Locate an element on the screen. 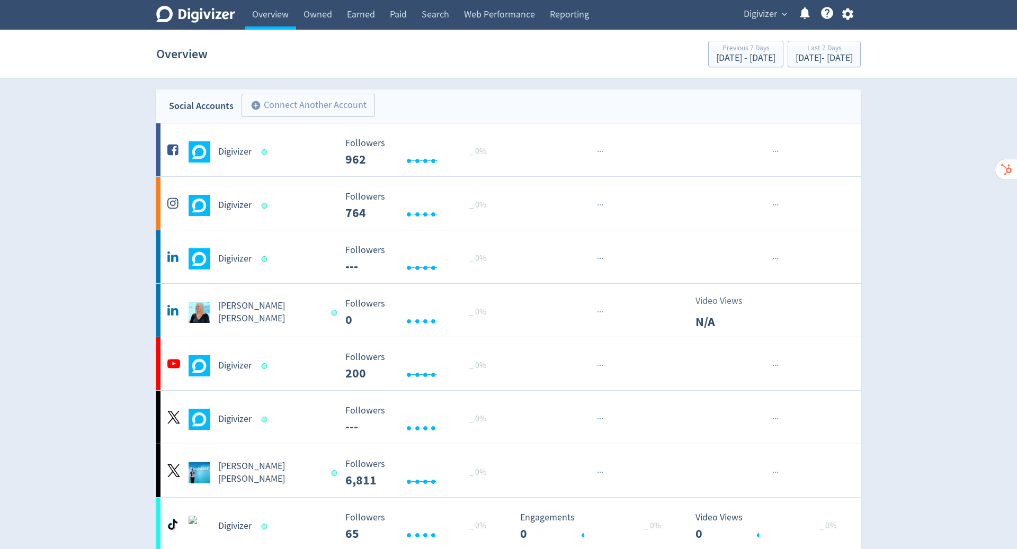 This screenshot has width=1017, height=549. a: Connect Another Account is located at coordinates (304, 106).